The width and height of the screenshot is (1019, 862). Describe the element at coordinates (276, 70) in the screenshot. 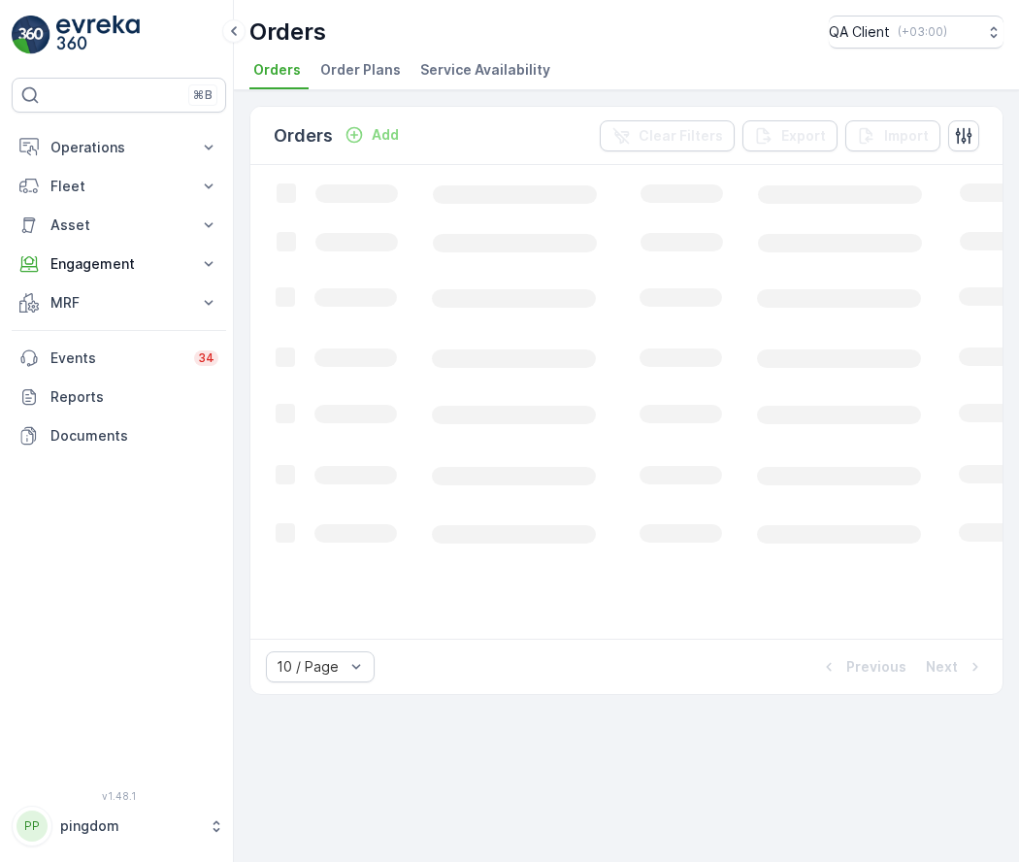

I see `span: Orders` at that location.